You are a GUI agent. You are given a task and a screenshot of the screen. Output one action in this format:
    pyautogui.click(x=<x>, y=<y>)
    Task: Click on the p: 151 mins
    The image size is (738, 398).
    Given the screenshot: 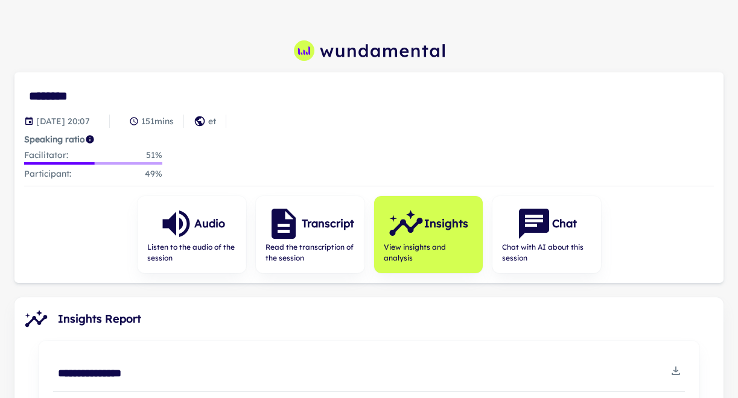 What is the action you would take?
    pyautogui.click(x=158, y=121)
    